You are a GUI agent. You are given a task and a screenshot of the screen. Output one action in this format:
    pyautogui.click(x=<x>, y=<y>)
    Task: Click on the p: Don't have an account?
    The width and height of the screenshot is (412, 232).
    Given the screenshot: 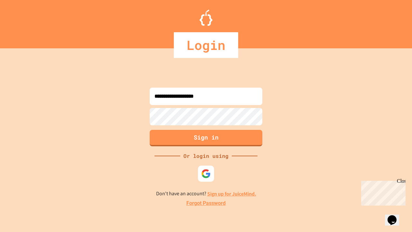 What is the action you would take?
    pyautogui.click(x=206, y=193)
    